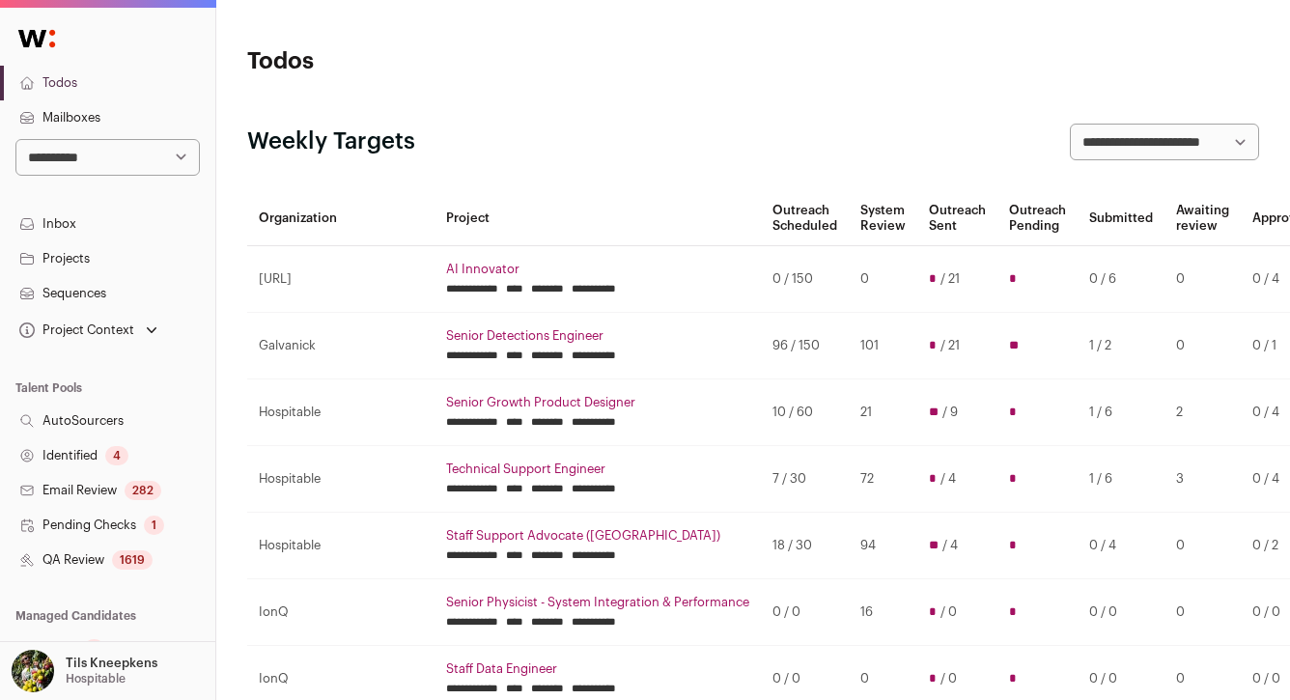 The height and width of the screenshot is (700, 1290). What do you see at coordinates (598, 602) in the screenshot?
I see `a: Senior Physicist - System Integration & Performance` at bounding box center [598, 602].